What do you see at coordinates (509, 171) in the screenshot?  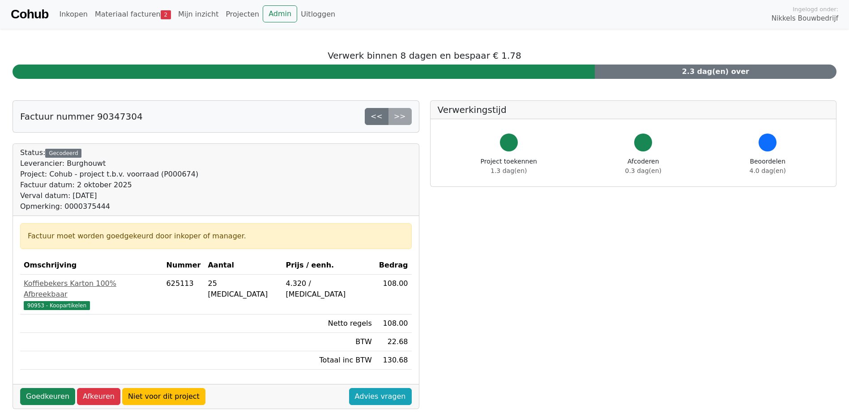 I see `span: 1.3 dag(en)` at bounding box center [509, 171].